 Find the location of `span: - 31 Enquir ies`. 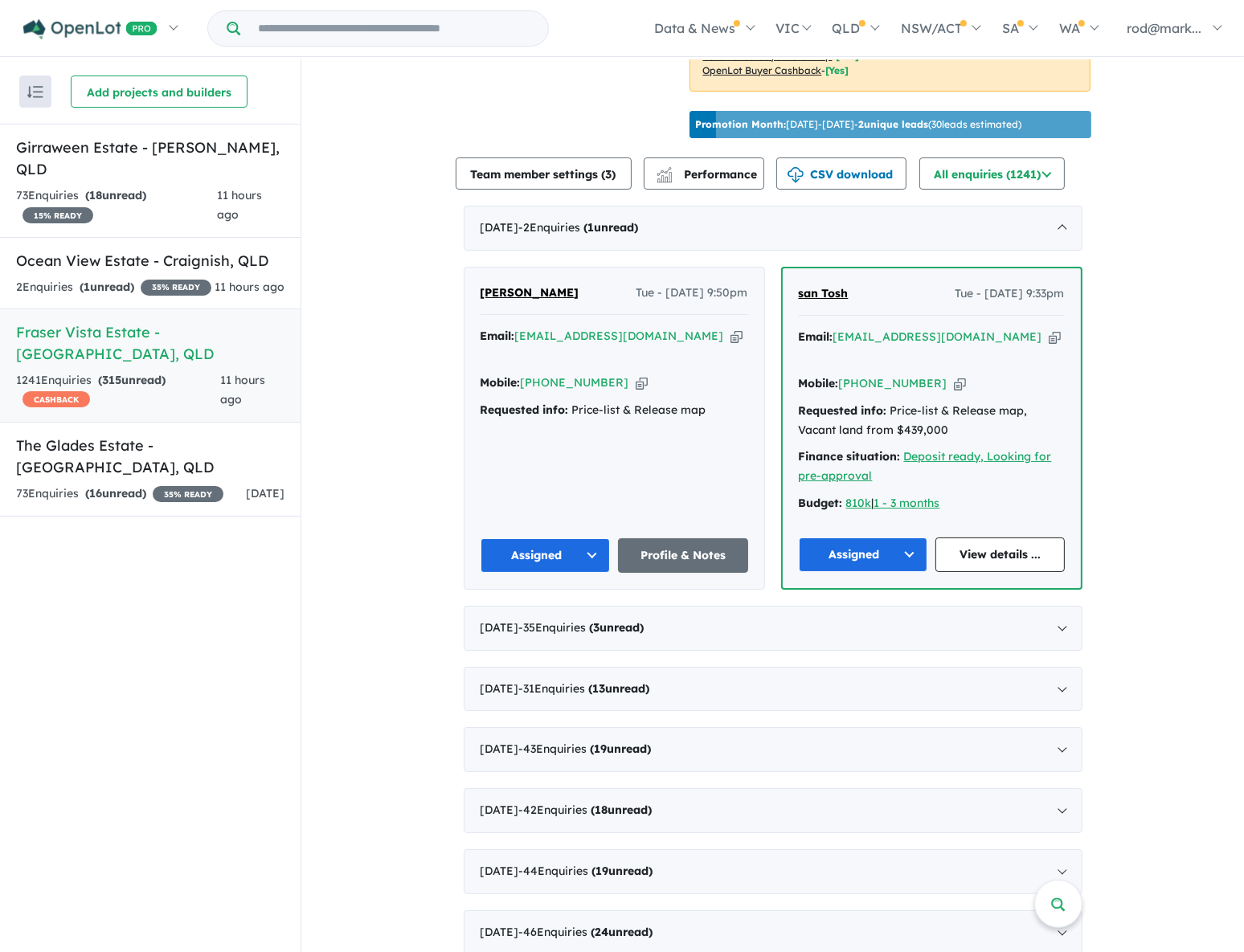

span: - 31 Enquir ies is located at coordinates (584, 689).